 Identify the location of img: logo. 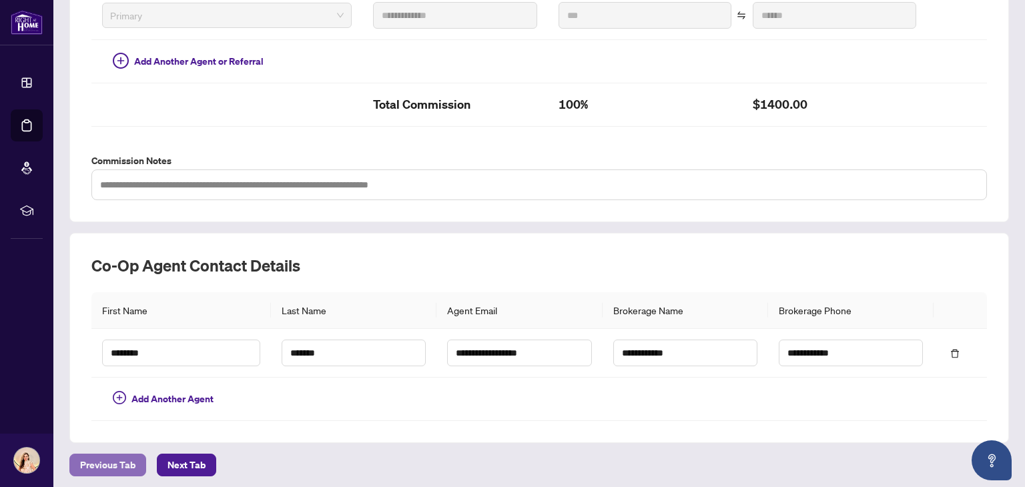
(27, 22).